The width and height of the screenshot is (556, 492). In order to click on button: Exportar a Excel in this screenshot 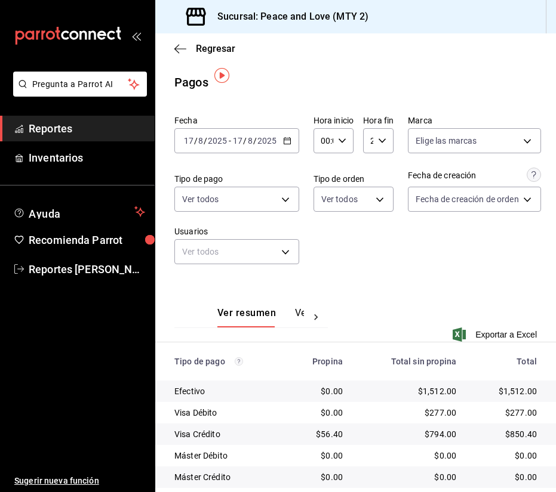, I will do `click(495, 335)`.